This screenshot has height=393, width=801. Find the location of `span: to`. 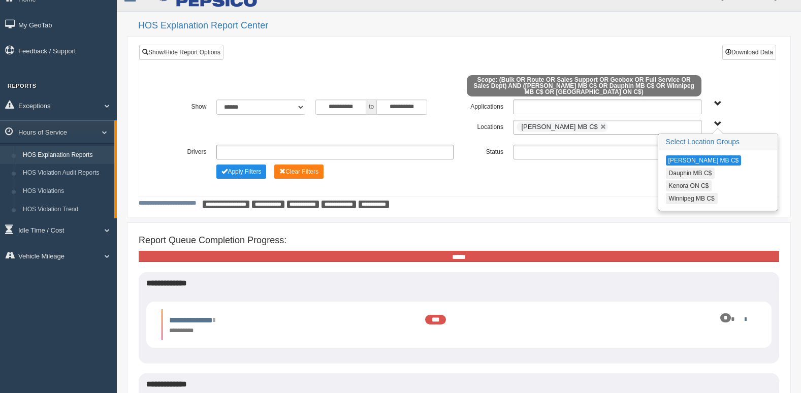

span: to is located at coordinates (371, 107).